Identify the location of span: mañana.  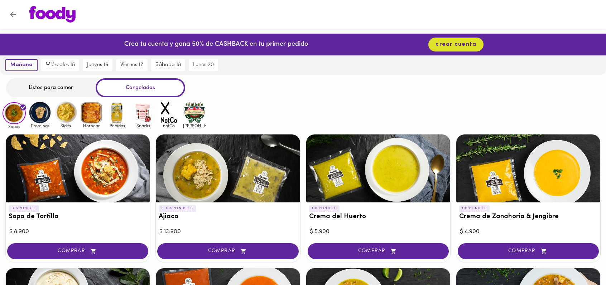
(21, 65).